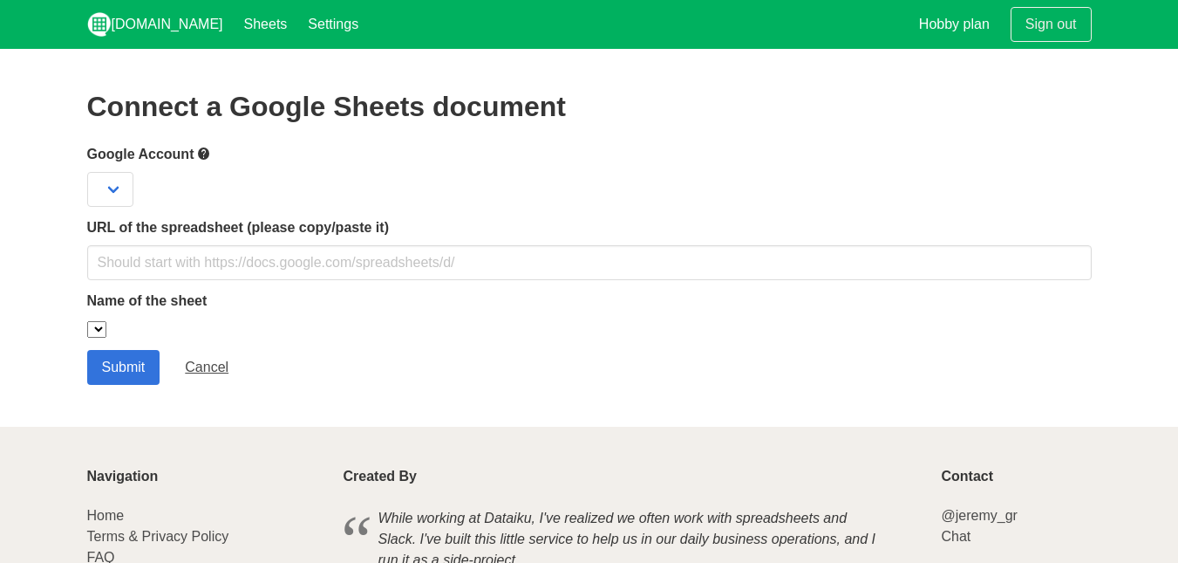 The width and height of the screenshot is (1178, 563). Describe the element at coordinates (590, 263) in the screenshot. I see `input: Should start with https://docs.google.com/spreadsheets/d/` at that location.